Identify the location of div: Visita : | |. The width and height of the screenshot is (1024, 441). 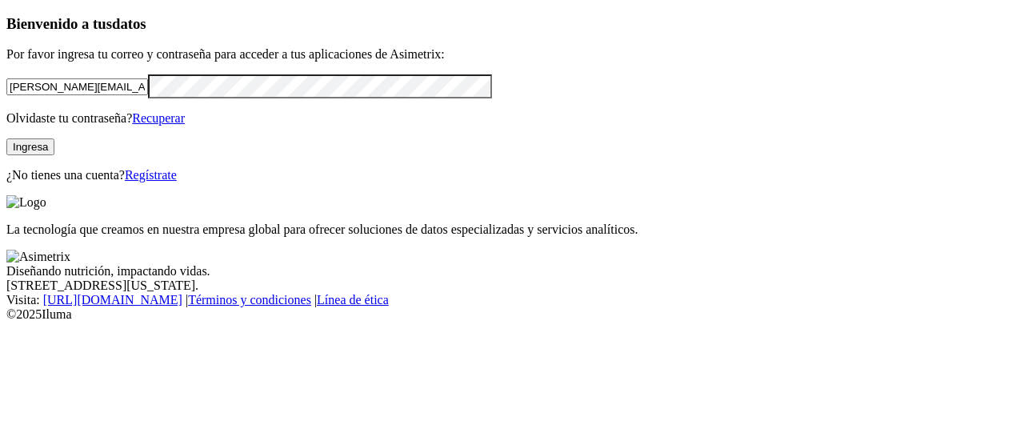
(512, 300).